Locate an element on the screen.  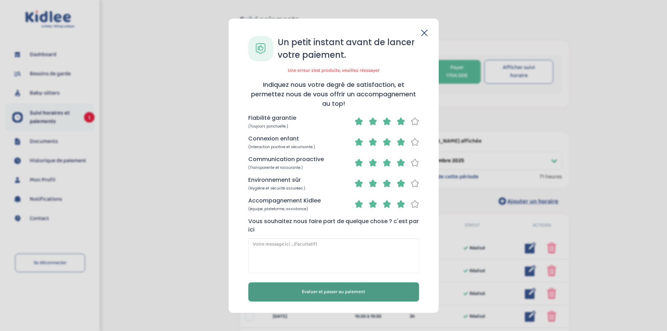
p: Fiabilité garantie is located at coordinates (272, 118).